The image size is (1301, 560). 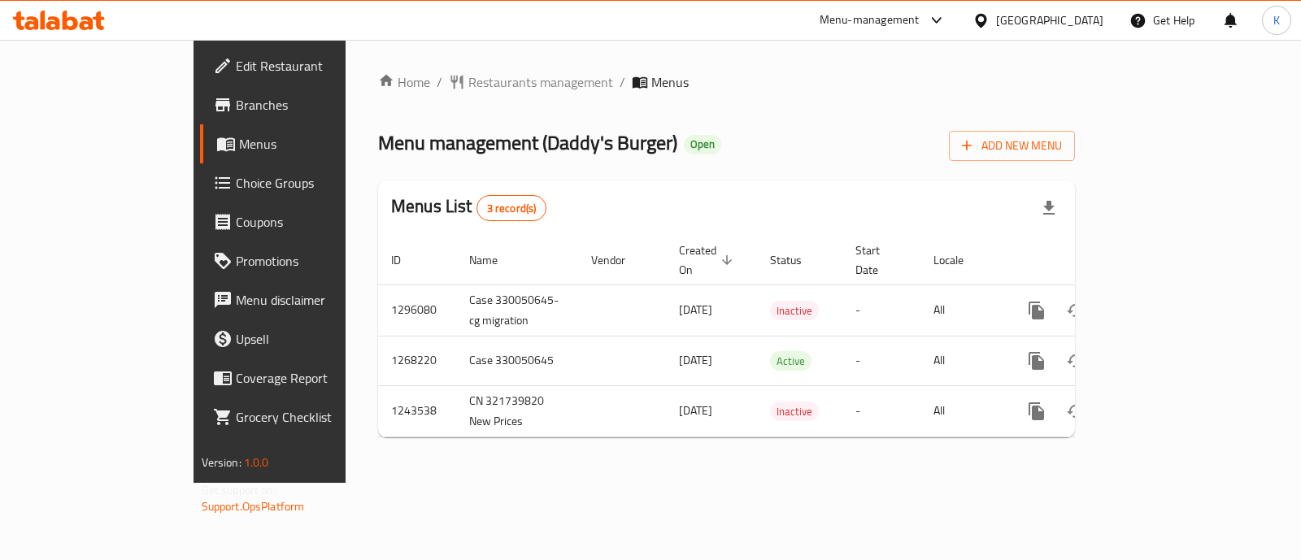 I want to click on div: Open, so click(x=703, y=145).